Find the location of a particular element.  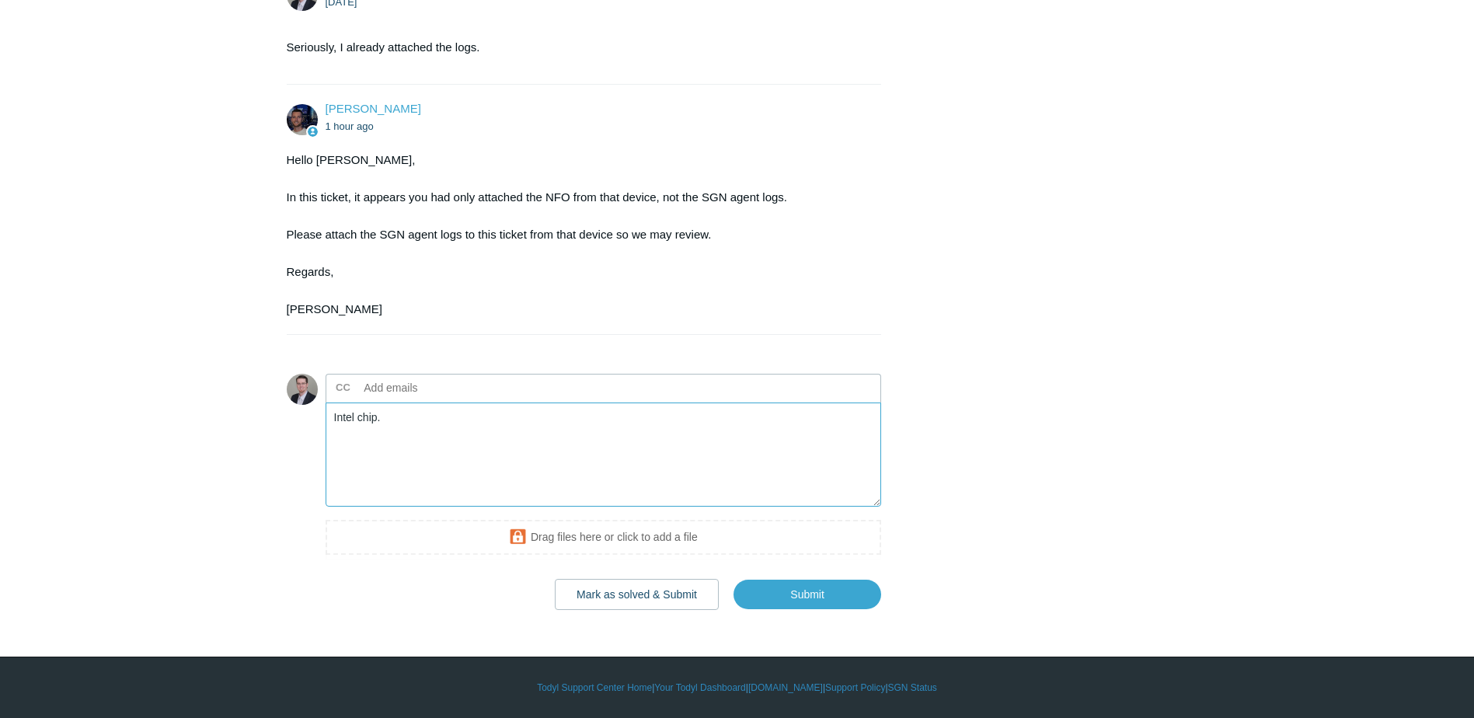

a: Support Policy is located at coordinates (854, 687).